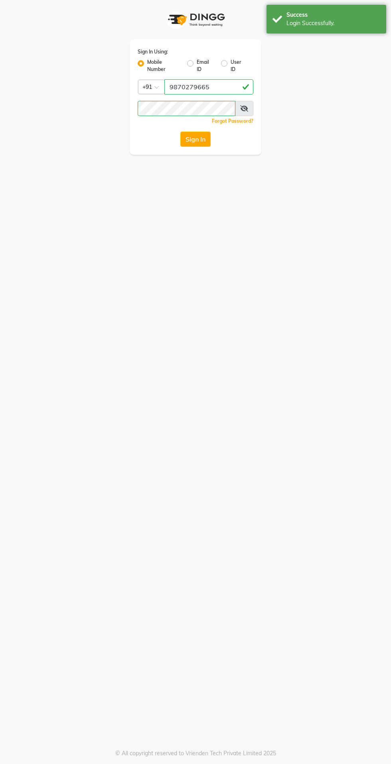 The image size is (391, 764). What do you see at coordinates (195, 20) in the screenshot?
I see `img: logo1.svg` at bounding box center [195, 20].